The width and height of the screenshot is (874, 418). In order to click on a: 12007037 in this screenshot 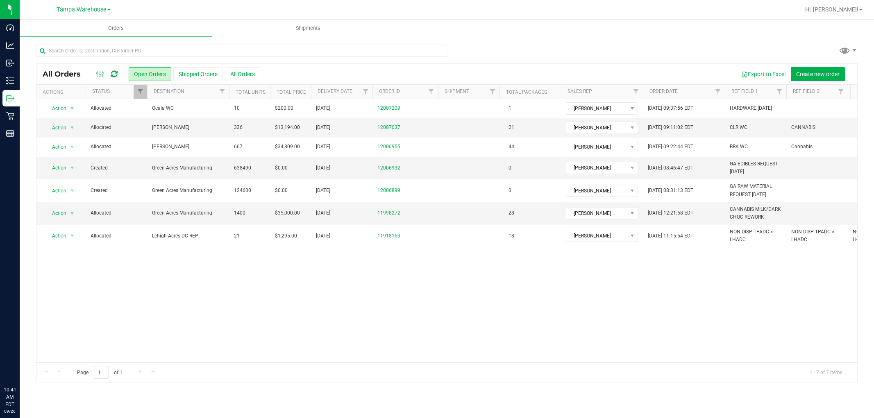, I will do `click(389, 127)`.